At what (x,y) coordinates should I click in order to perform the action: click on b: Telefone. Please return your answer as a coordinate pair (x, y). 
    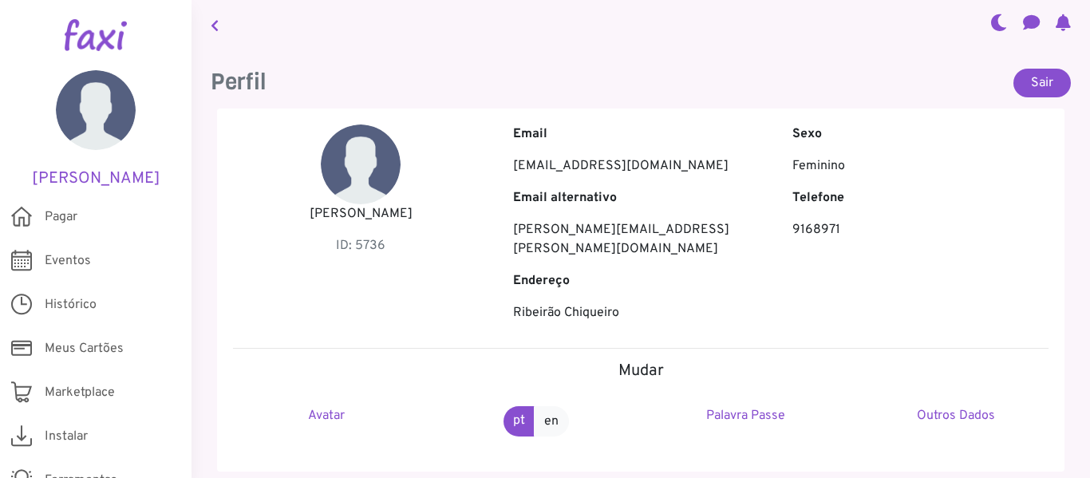
    Looking at the image, I should click on (818, 198).